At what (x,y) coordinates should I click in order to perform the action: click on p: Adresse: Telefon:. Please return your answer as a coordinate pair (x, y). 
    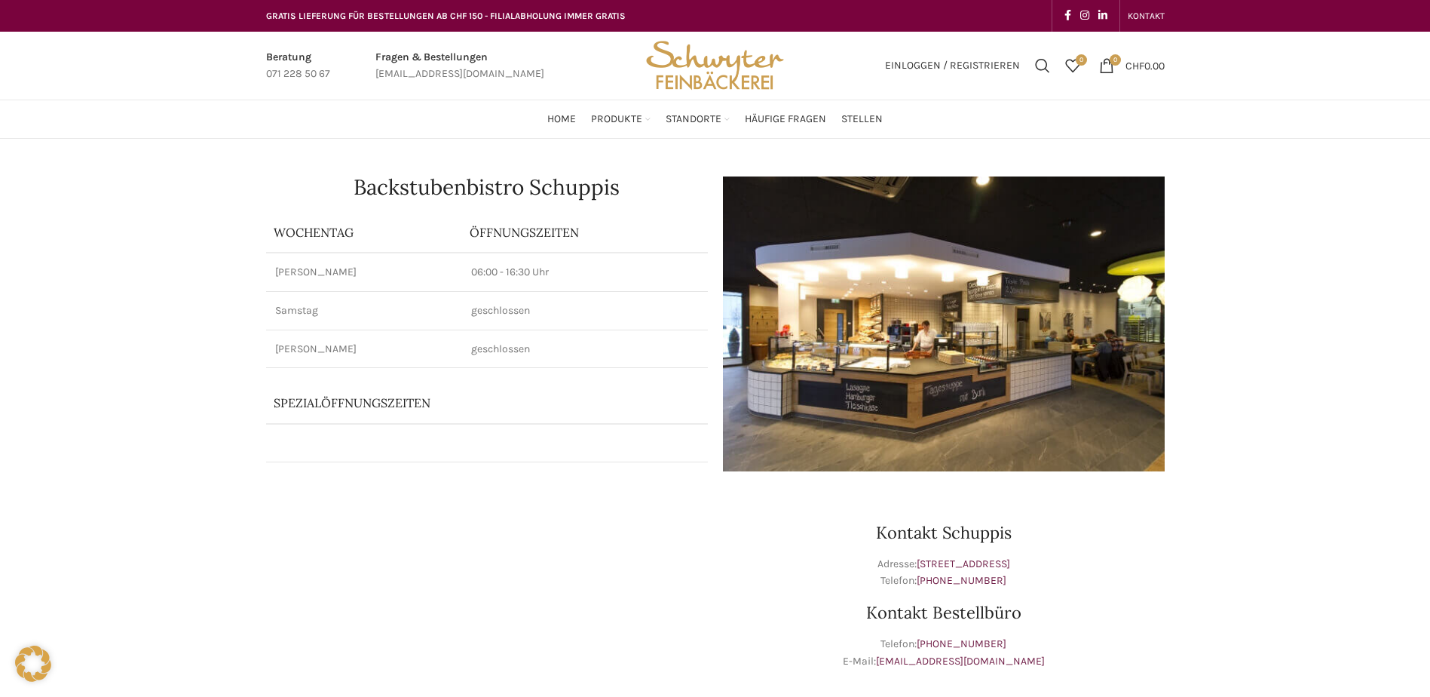
    Looking at the image, I should click on (944, 572).